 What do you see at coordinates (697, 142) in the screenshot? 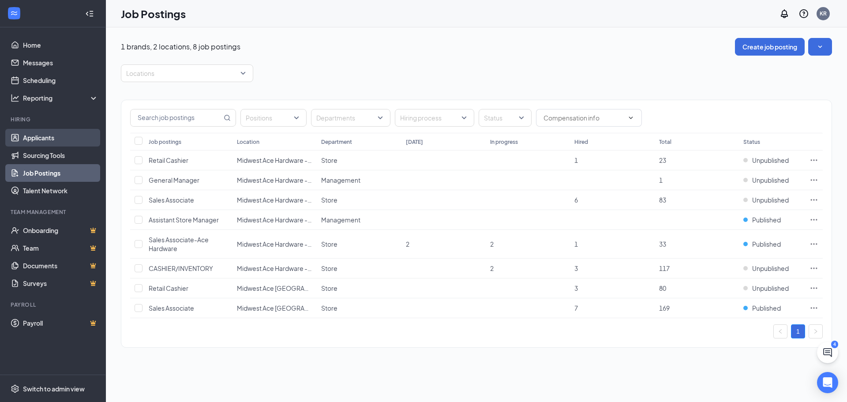
I see `th: Total` at bounding box center [697, 142].